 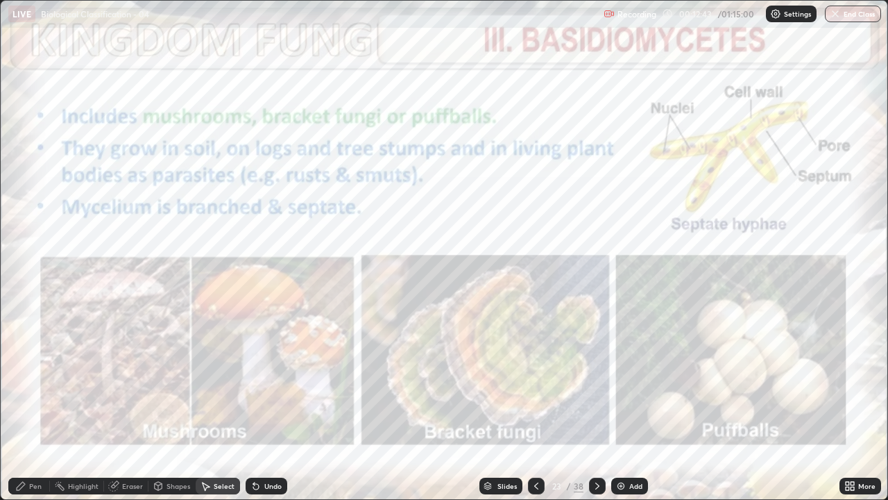 I want to click on div: Shapes, so click(x=178, y=486).